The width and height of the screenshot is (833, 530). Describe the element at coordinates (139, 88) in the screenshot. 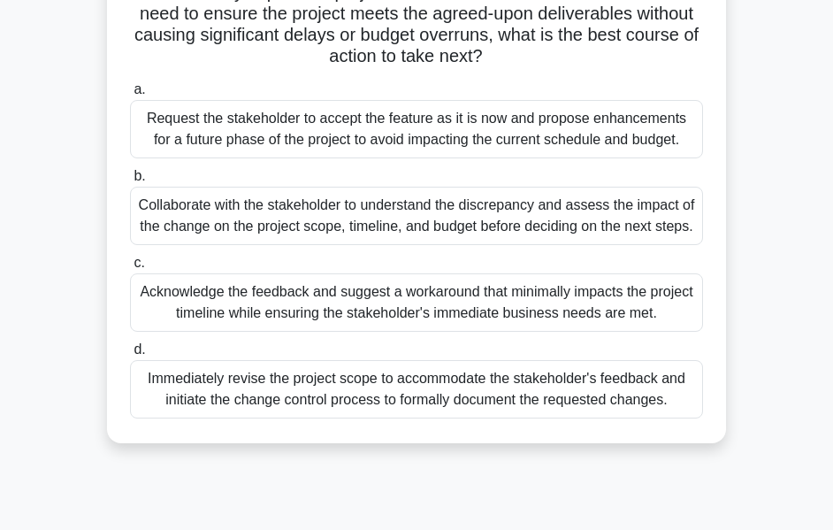

I see `span: a.` at that location.